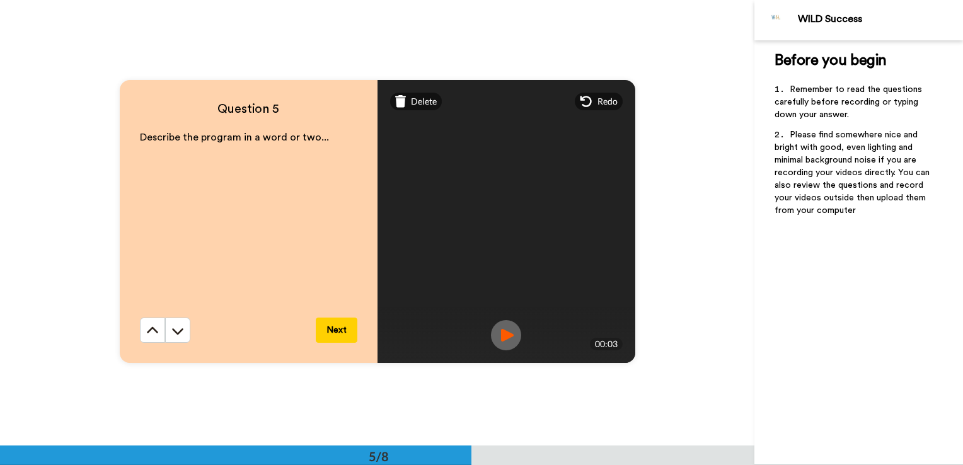 The image size is (963, 465). What do you see at coordinates (853, 173) in the screenshot?
I see `span: Please find somewhere nice and bright with good, even lighting and minimal background noise if yo...` at bounding box center [853, 173].